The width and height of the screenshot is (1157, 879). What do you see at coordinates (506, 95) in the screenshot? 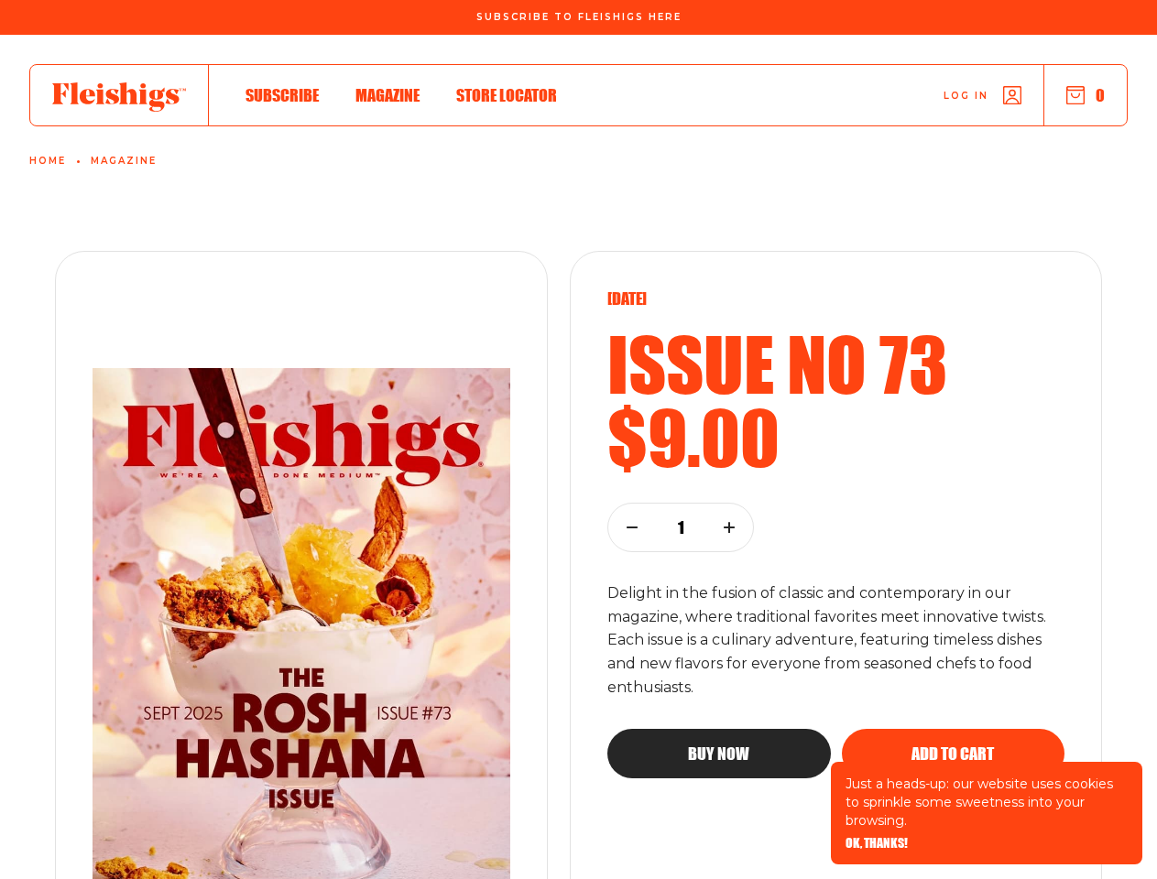
I see `span: Store locator` at bounding box center [506, 95].